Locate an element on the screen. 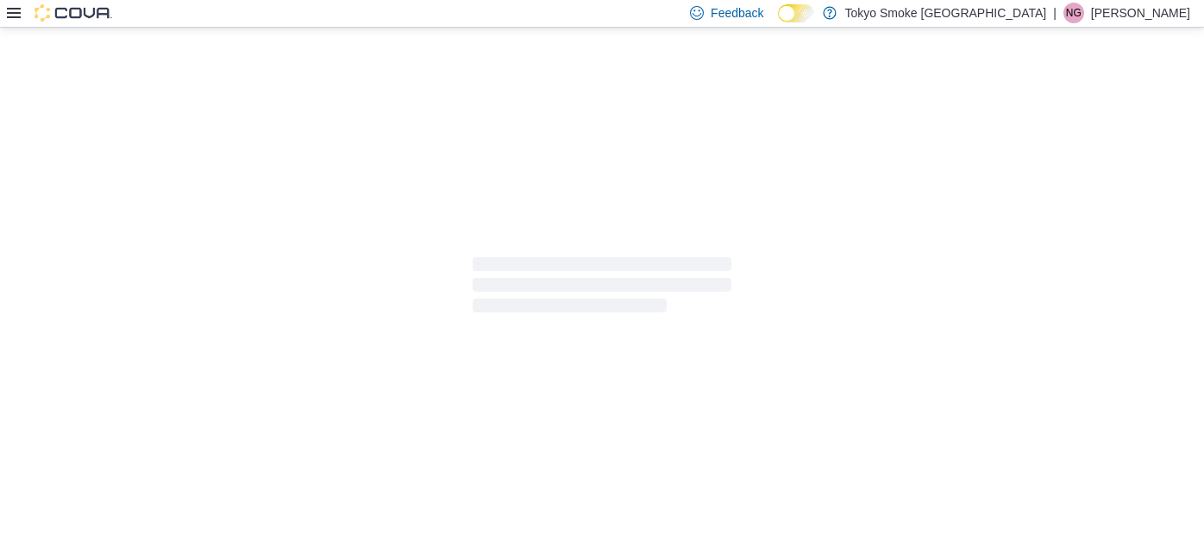 This screenshot has width=1204, height=548. input: Dark Mode is located at coordinates (796, 13).